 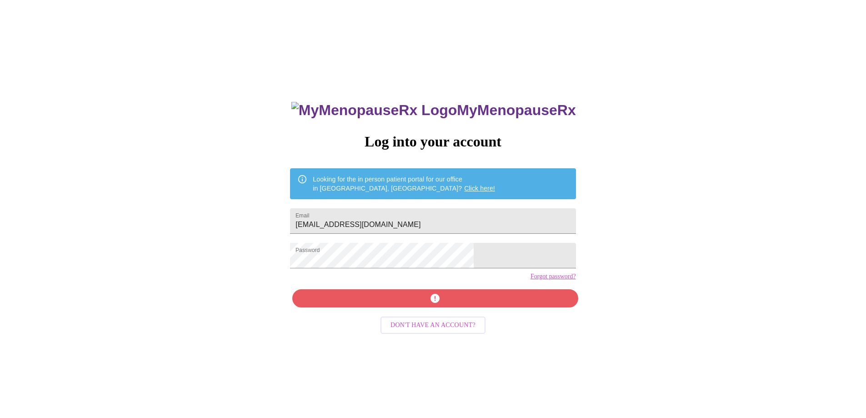 I want to click on a: Forgot password?, so click(x=554, y=277).